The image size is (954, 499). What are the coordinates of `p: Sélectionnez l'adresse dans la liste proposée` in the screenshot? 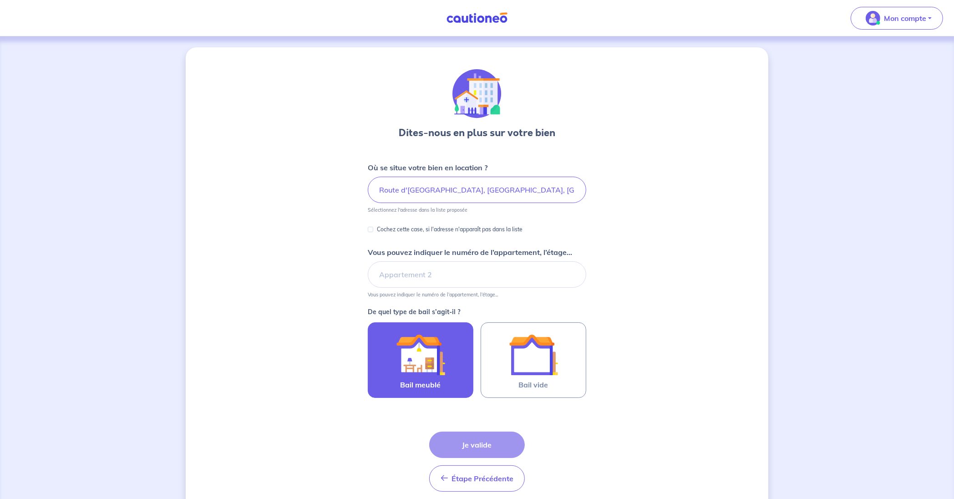 It's located at (417, 210).